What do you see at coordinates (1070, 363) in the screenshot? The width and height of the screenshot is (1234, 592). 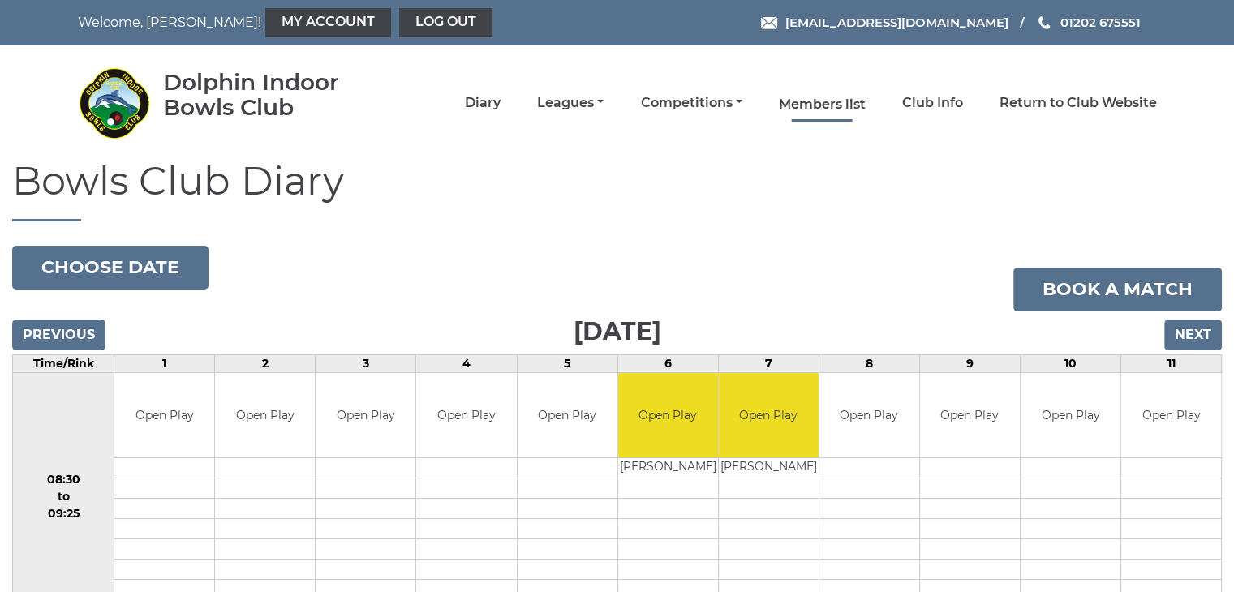 I see `td: 10` at bounding box center [1070, 363].